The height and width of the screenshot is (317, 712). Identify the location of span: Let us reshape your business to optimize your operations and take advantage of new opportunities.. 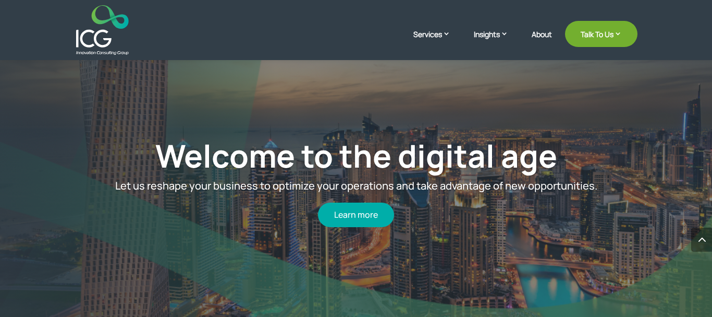
(356, 185).